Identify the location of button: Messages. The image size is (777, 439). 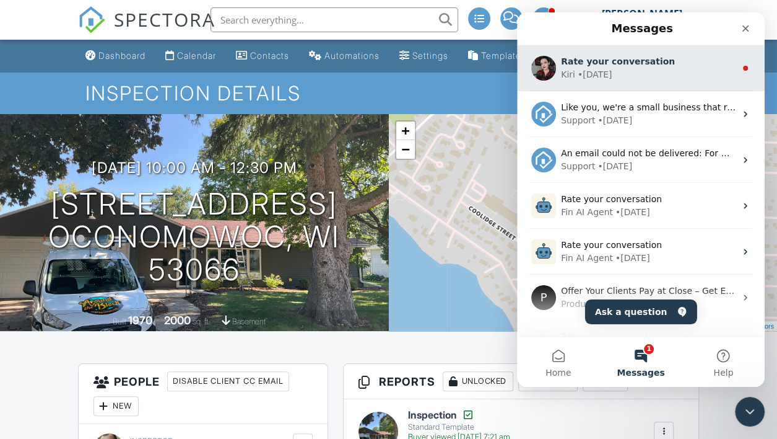
(123, 349).